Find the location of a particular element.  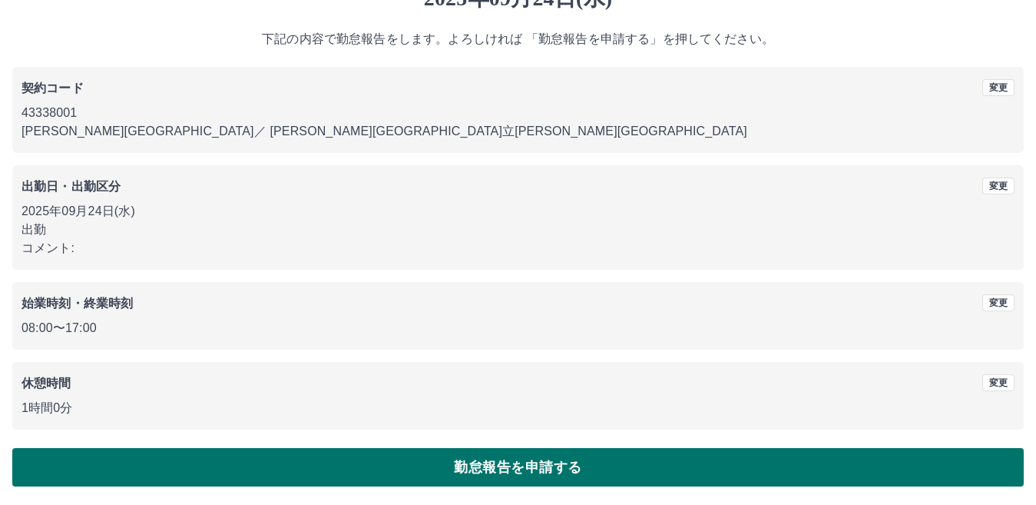

button: 勤怠報告を申請する is located at coordinates (518, 467).